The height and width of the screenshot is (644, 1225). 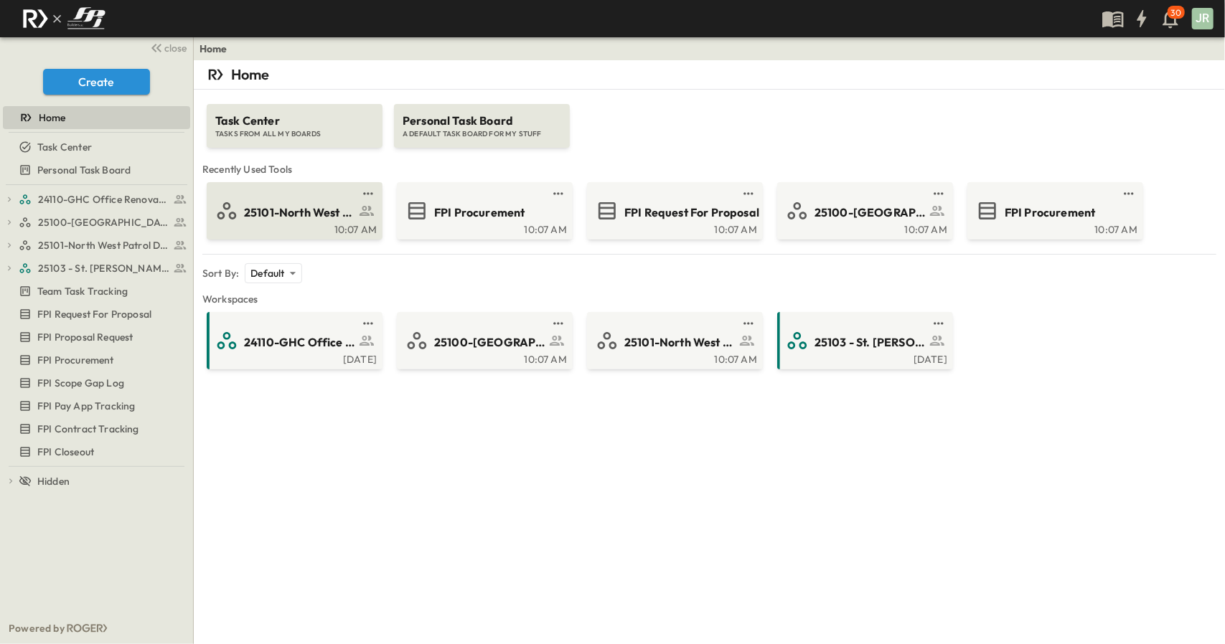 I want to click on span: 25100-Vanguard Prep School, so click(x=103, y=222).